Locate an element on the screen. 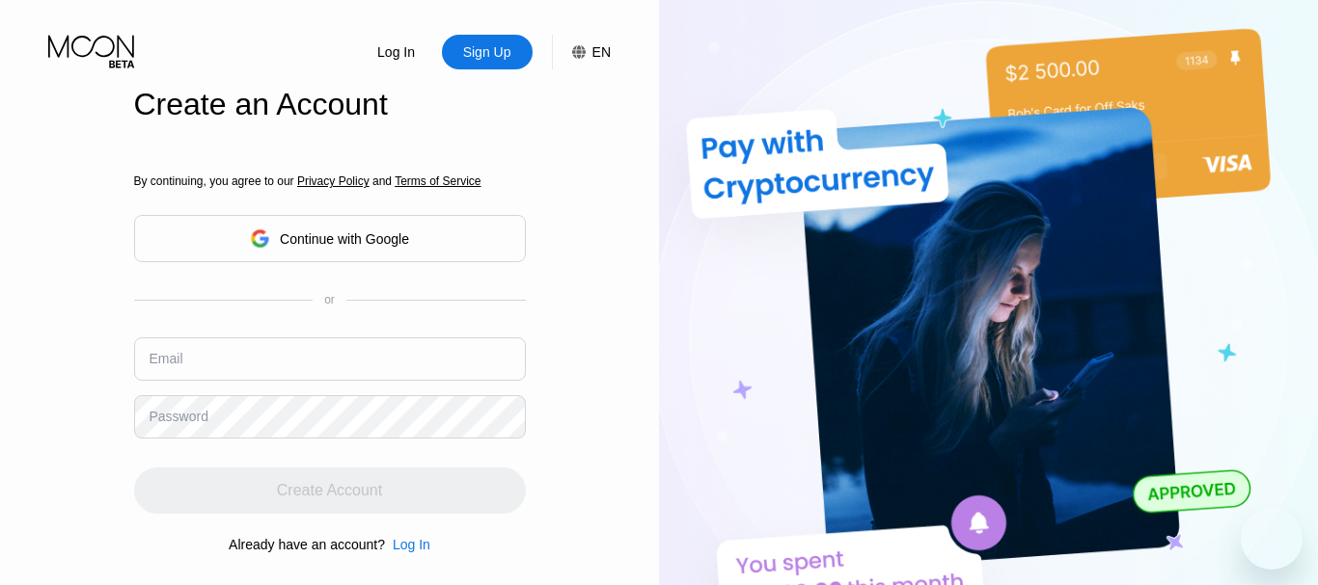 This screenshot has width=1318, height=585. div: Password is located at coordinates (178, 417).